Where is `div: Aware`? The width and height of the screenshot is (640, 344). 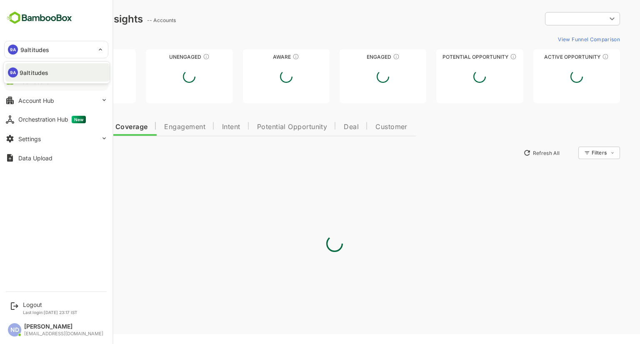
div: Aware is located at coordinates (257, 57).